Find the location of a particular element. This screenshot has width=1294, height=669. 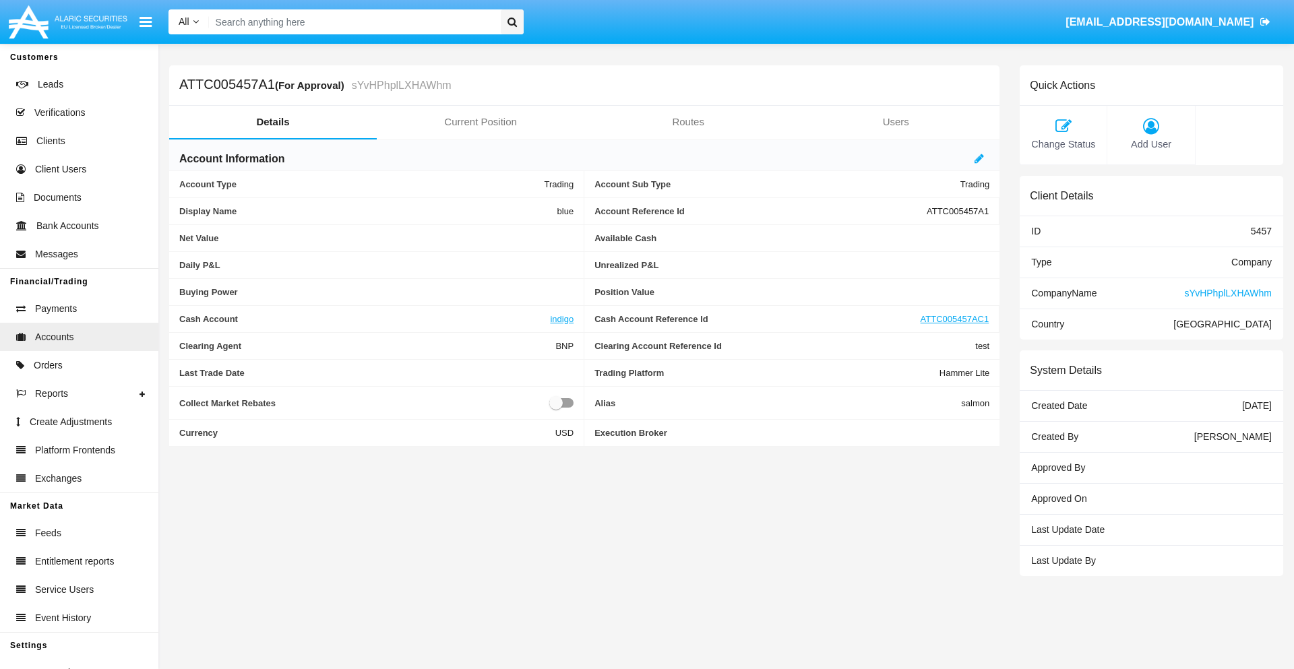

span: Bank Accounts is located at coordinates (67, 226).